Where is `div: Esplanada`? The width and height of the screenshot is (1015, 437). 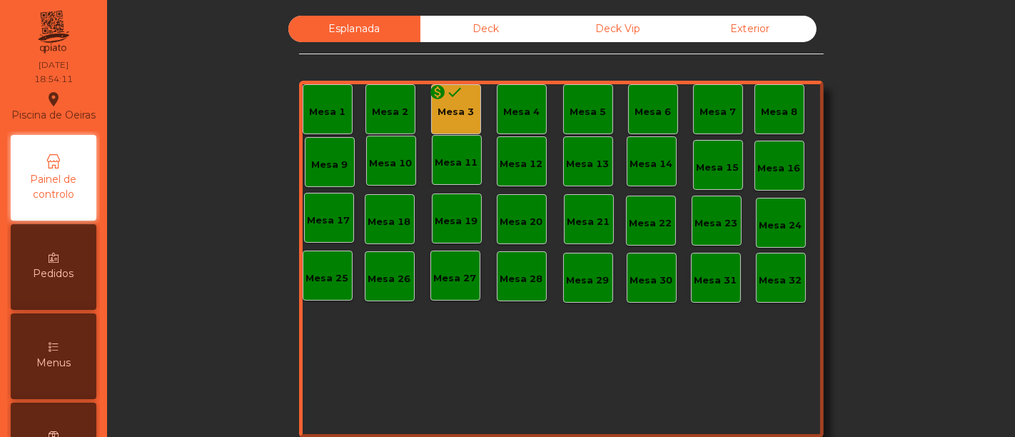 div: Esplanada is located at coordinates (354, 29).